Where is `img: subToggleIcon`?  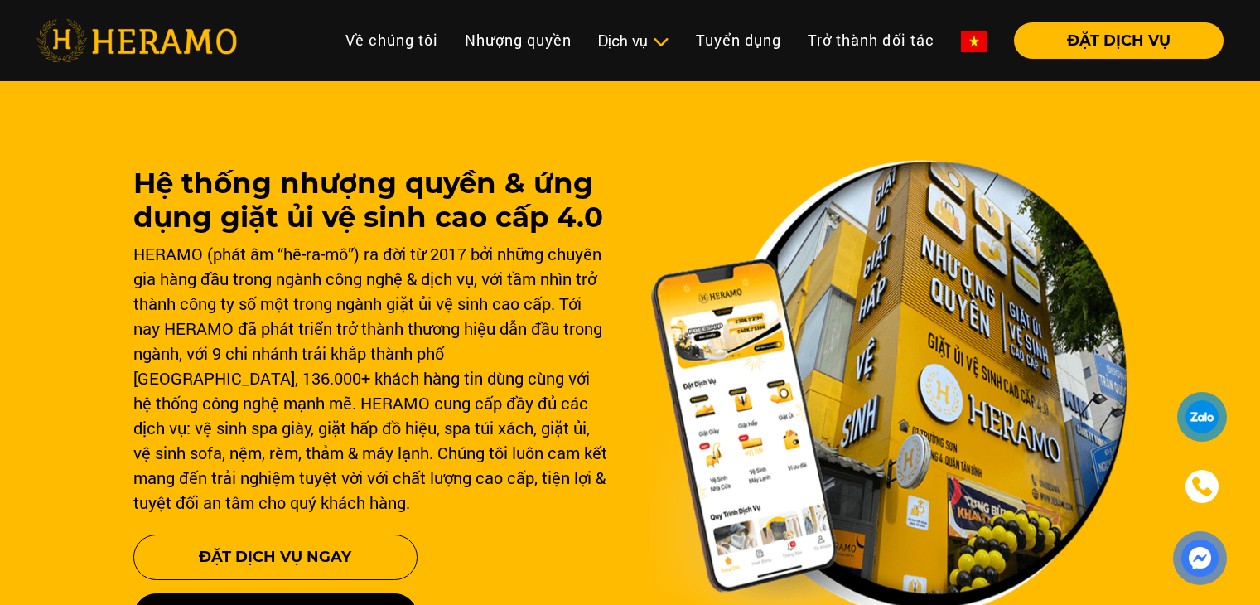 img: subToggleIcon is located at coordinates (660, 42).